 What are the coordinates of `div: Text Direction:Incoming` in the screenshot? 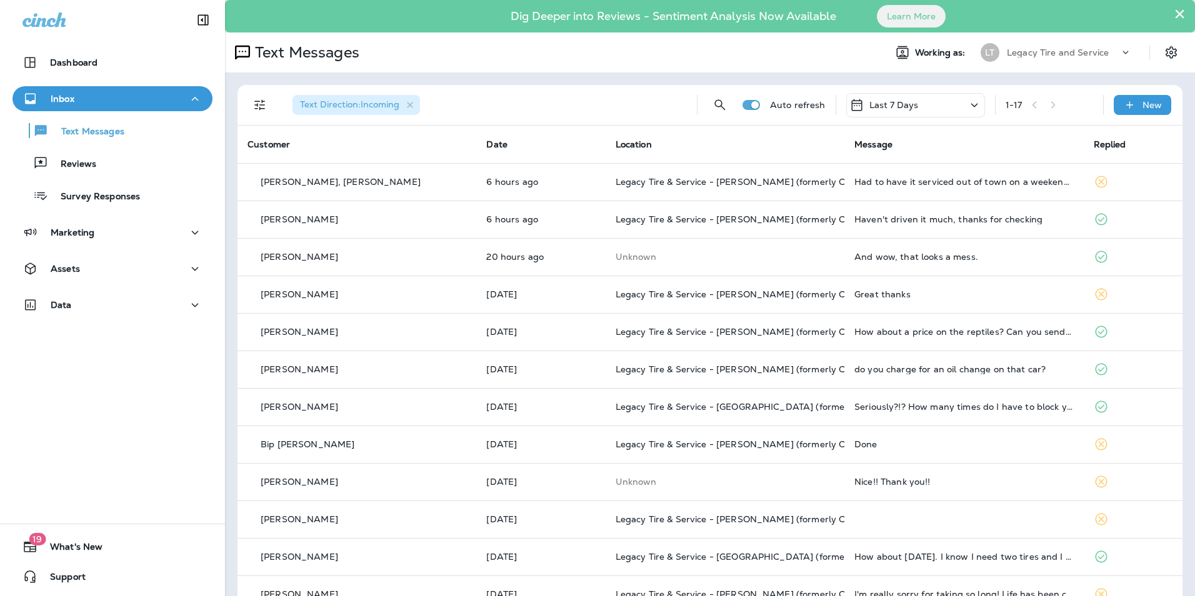 It's located at (356, 105).